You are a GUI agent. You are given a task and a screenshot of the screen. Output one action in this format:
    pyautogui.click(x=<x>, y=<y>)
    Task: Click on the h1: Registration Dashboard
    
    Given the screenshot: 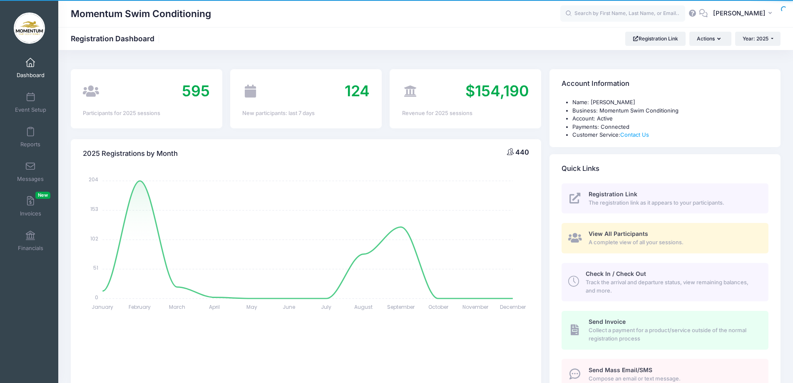 What is the action you would take?
    pyautogui.click(x=116, y=38)
    